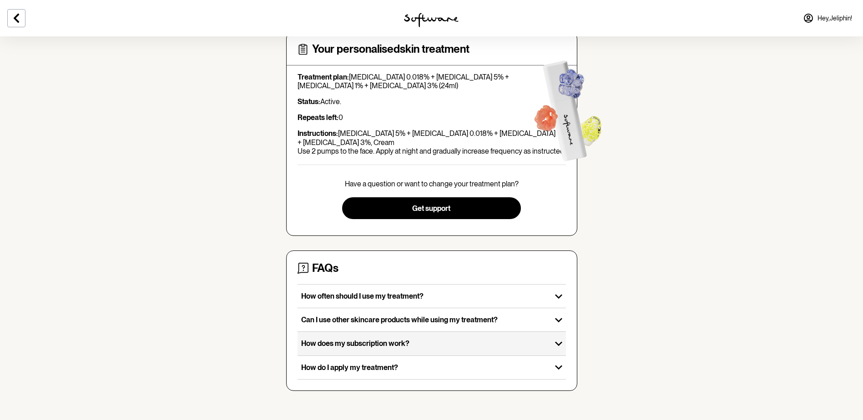 Image resolution: width=863 pixels, height=420 pixels. I want to click on button: How does my subscription work?, so click(432, 343).